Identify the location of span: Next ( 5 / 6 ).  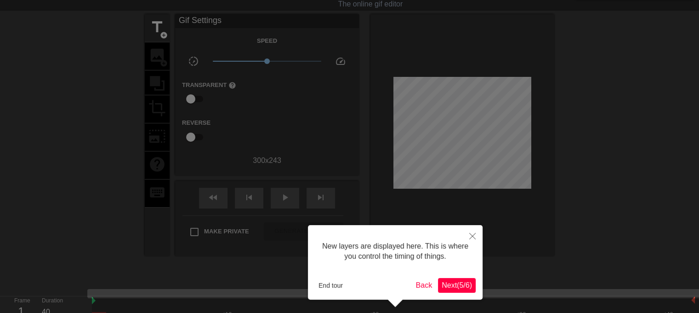
(457, 285).